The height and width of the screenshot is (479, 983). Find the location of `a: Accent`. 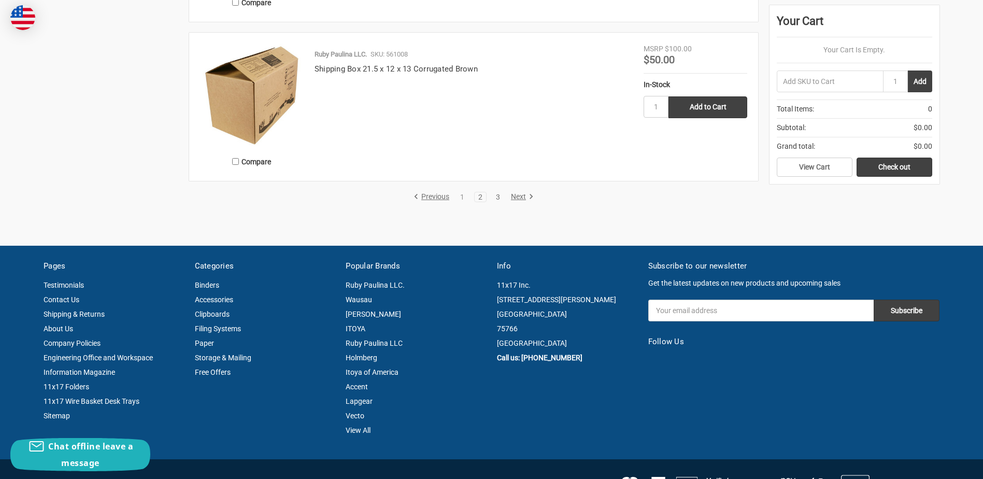

a: Accent is located at coordinates (356, 386).